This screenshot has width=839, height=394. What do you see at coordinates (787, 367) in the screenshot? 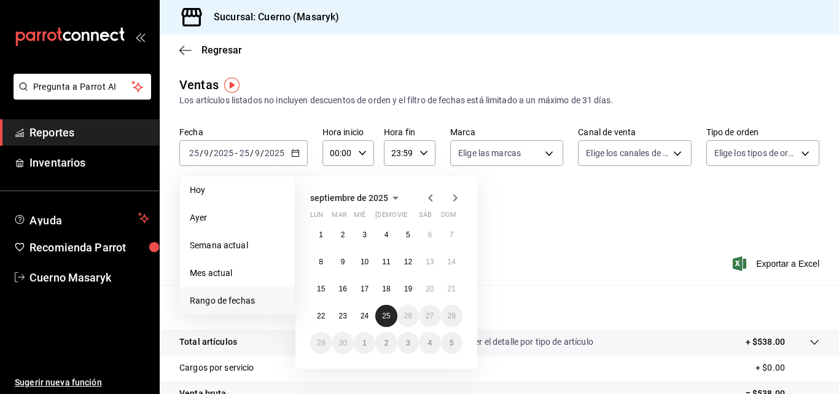
I see `p: + $0.00` at bounding box center [787, 367].